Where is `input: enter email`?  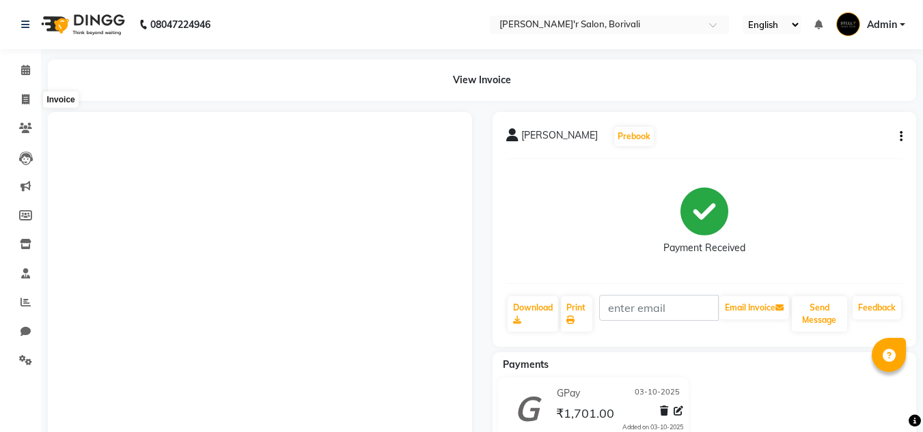
input: enter email is located at coordinates (659, 308).